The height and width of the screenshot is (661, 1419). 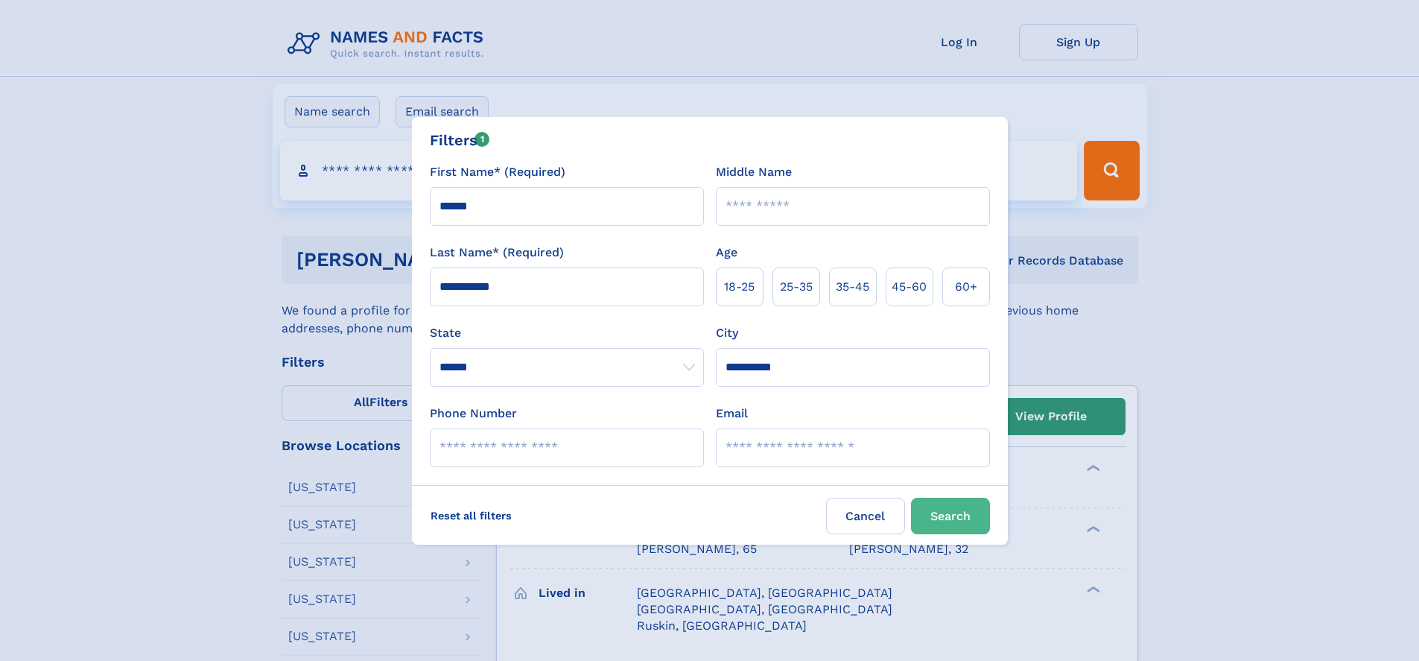 I want to click on label: Last Name* (Required), so click(x=497, y=253).